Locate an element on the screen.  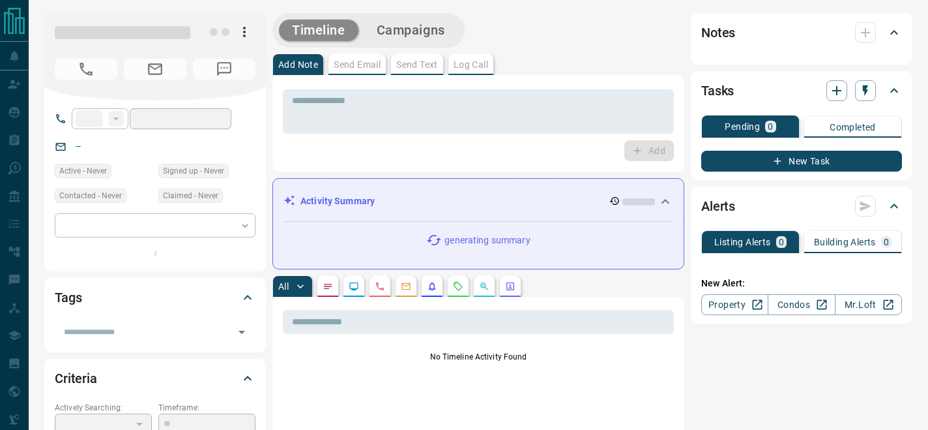
div: Alerts is located at coordinates (802, 206).